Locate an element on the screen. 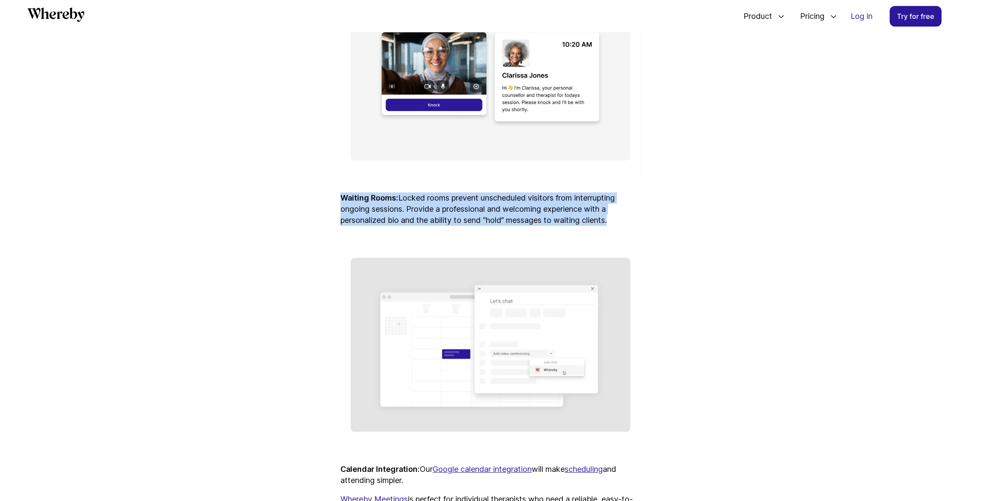 This screenshot has width=981, height=501. span: Pricing is located at coordinates (809, 16).